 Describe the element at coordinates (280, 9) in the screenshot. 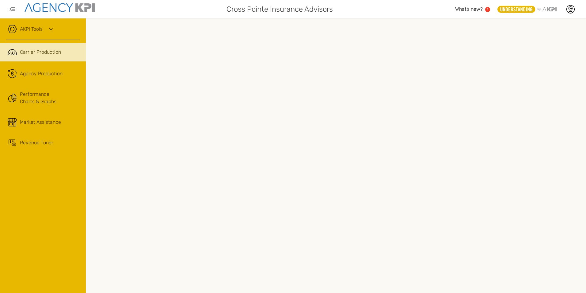

I see `span: Cross Pointe Insurance Advisors` at that location.